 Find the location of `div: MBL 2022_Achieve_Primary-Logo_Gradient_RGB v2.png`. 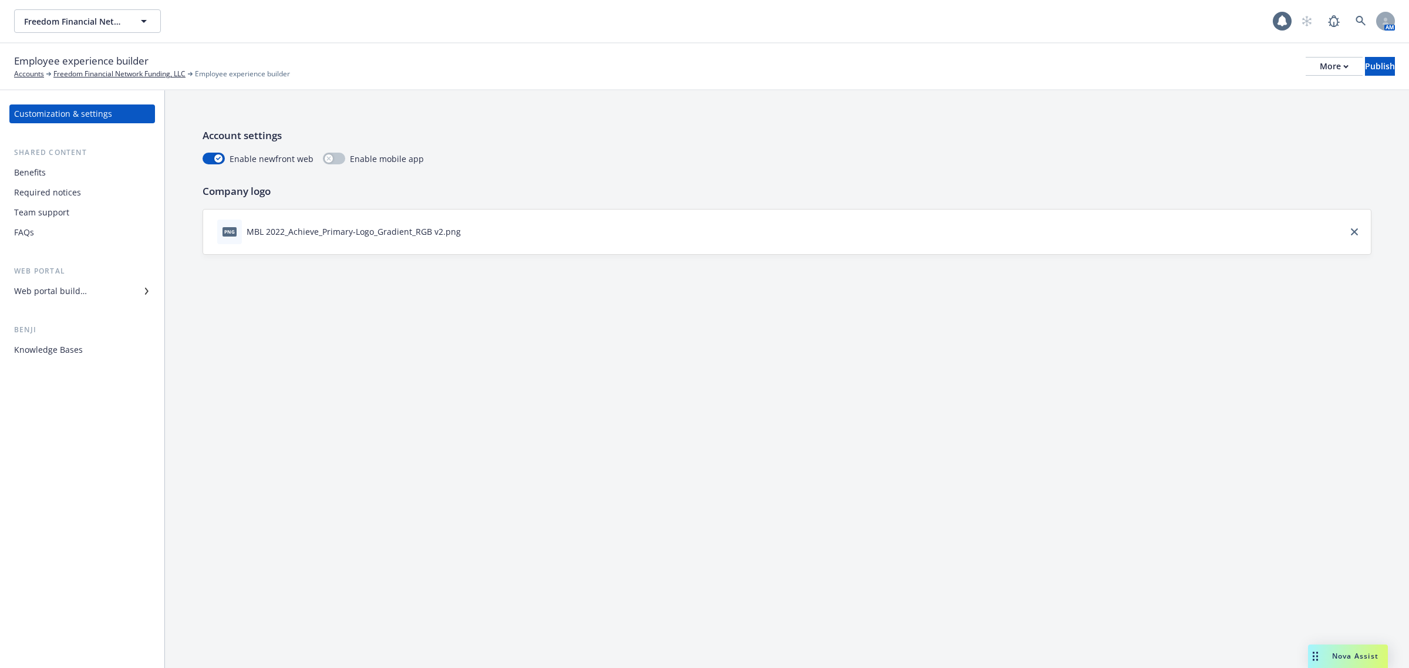

div: MBL 2022_Achieve_Primary-Logo_Gradient_RGB v2.png is located at coordinates (353, 231).